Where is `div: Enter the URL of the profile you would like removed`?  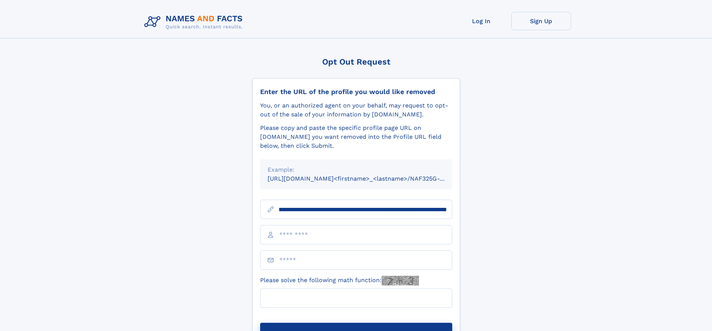 div: Enter the URL of the profile you would like removed is located at coordinates (356, 92).